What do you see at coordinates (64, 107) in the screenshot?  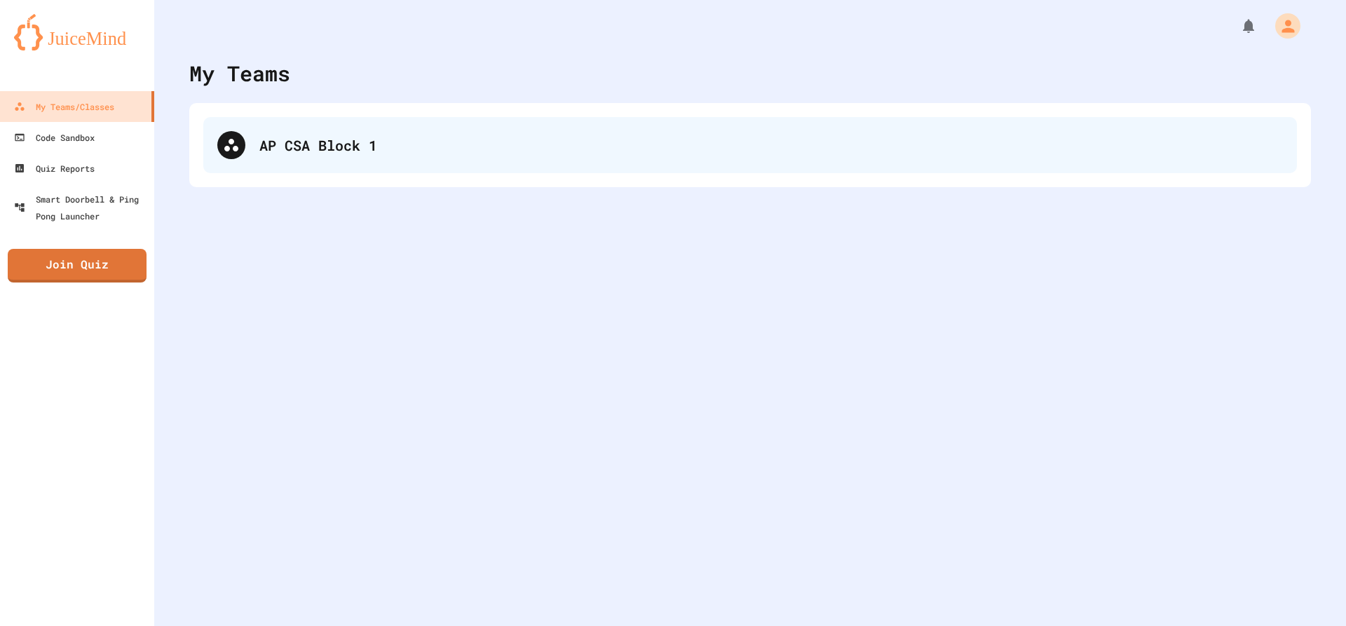 I see `div: My Teams/Classes` at bounding box center [64, 107].